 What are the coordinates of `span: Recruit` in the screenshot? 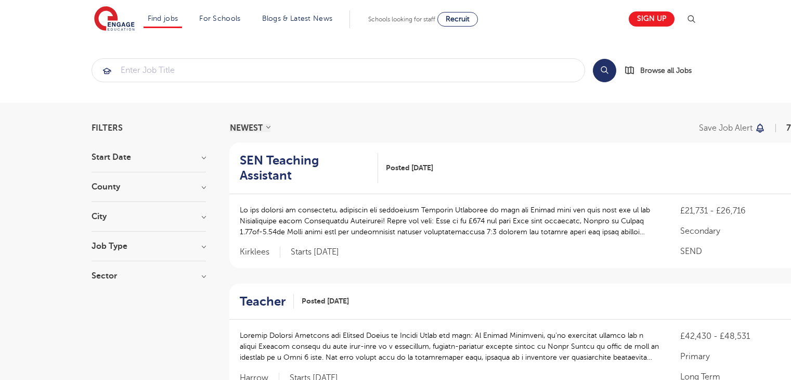 It's located at (458, 19).